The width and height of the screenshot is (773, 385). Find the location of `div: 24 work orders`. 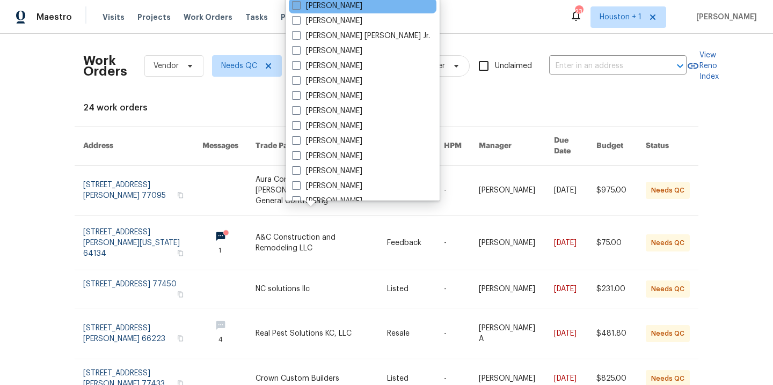

div: 24 work orders is located at coordinates (386, 108).